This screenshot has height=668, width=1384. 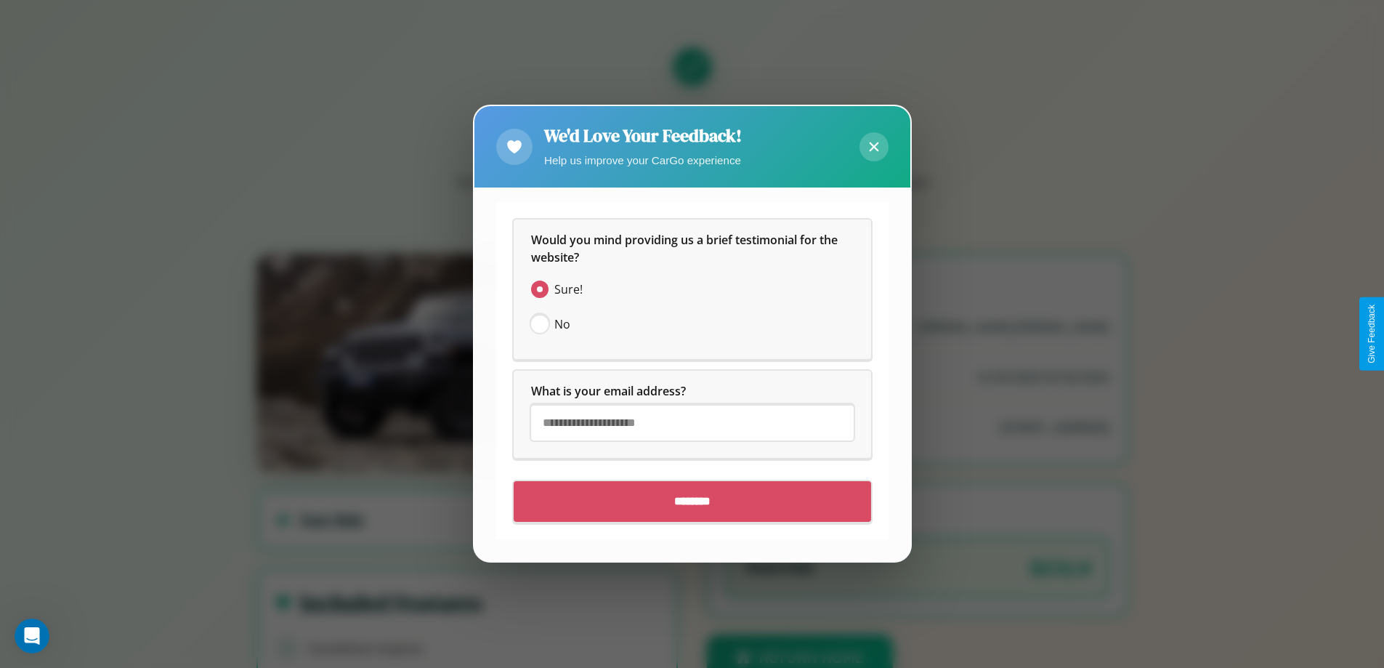 What do you see at coordinates (1371, 333) in the screenshot?
I see `div: Give Feedback` at bounding box center [1371, 333].